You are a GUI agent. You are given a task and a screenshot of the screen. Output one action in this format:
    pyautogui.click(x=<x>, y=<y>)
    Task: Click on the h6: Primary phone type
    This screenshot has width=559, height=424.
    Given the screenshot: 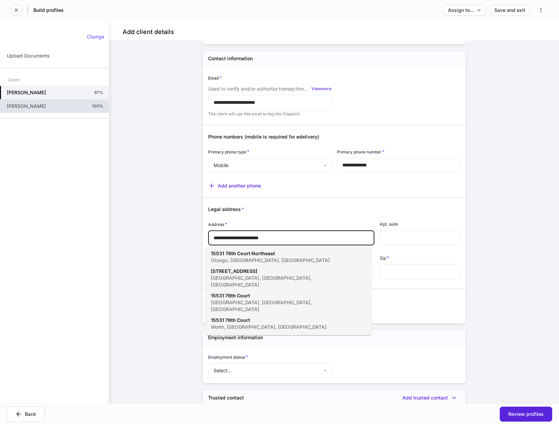 What is the action you would take?
    pyautogui.click(x=228, y=152)
    